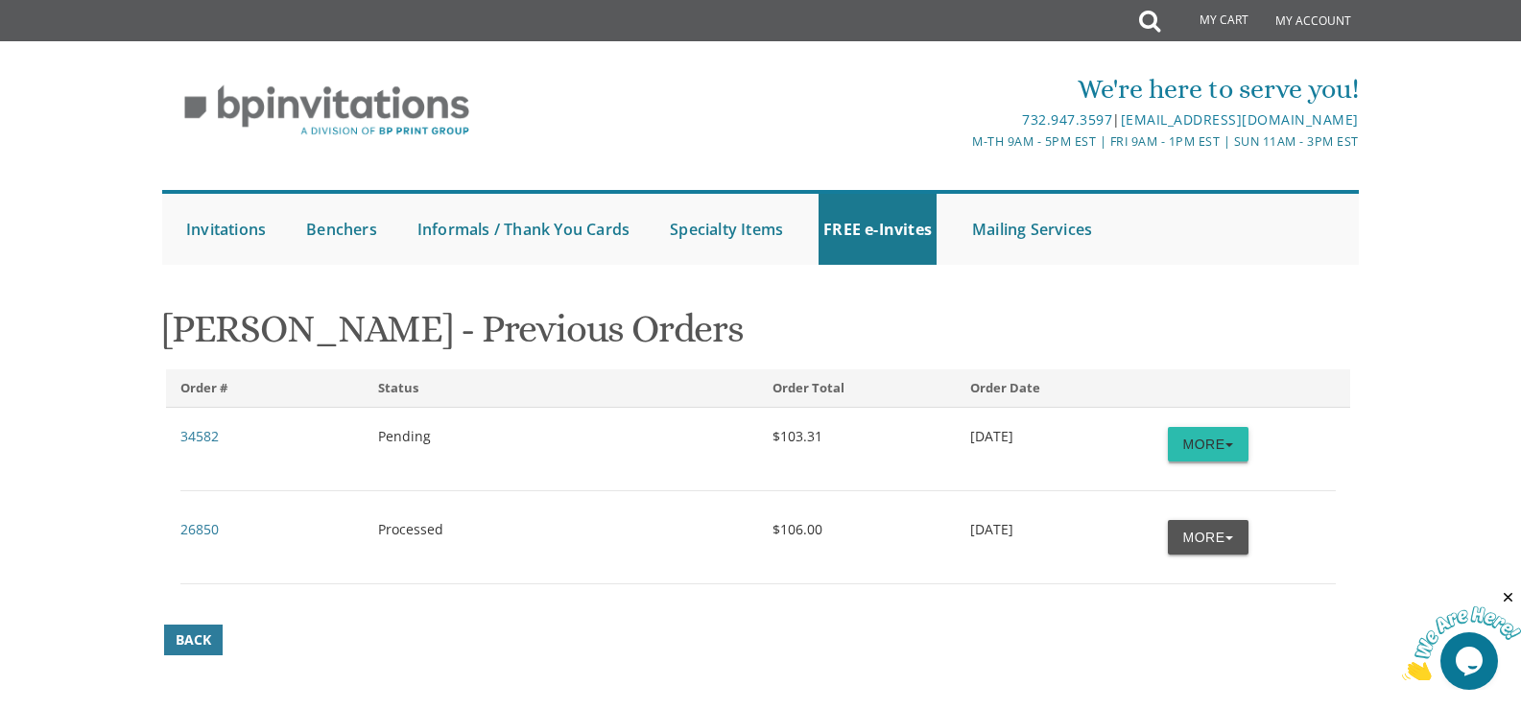 The image size is (1521, 709). Describe the element at coordinates (857, 388) in the screenshot. I see `div: Order Total` at that location.